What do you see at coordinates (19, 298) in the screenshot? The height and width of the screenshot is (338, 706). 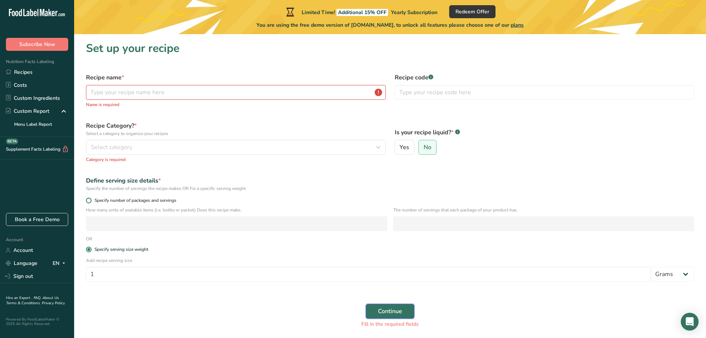 I see `a: Hire an Expert .` at bounding box center [19, 298].